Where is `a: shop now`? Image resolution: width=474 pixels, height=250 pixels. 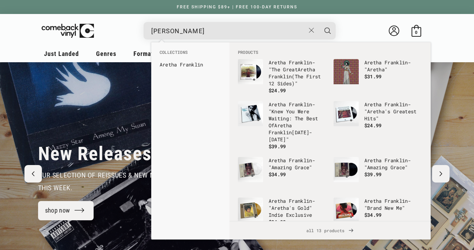
a: shop now is located at coordinates (66, 210).